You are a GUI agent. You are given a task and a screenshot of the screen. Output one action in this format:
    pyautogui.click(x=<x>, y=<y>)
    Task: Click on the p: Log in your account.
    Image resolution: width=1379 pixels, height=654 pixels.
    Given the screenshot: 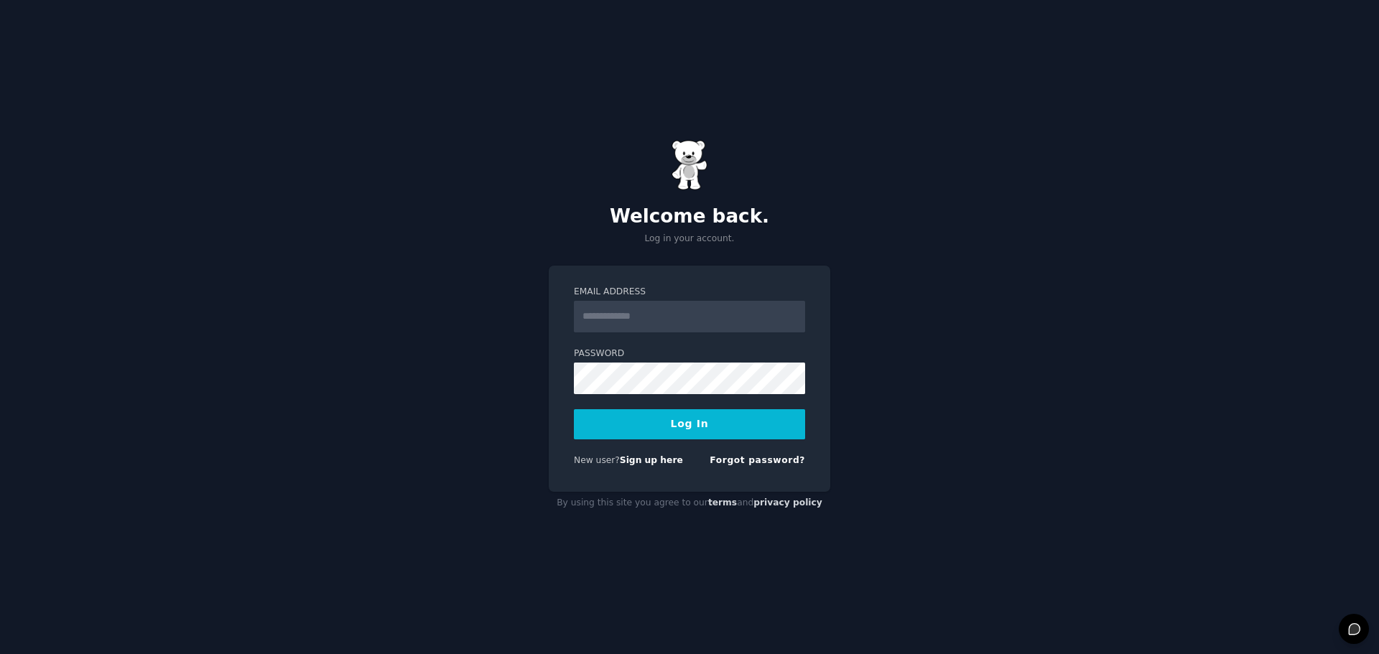 What is the action you would take?
    pyautogui.click(x=689, y=239)
    